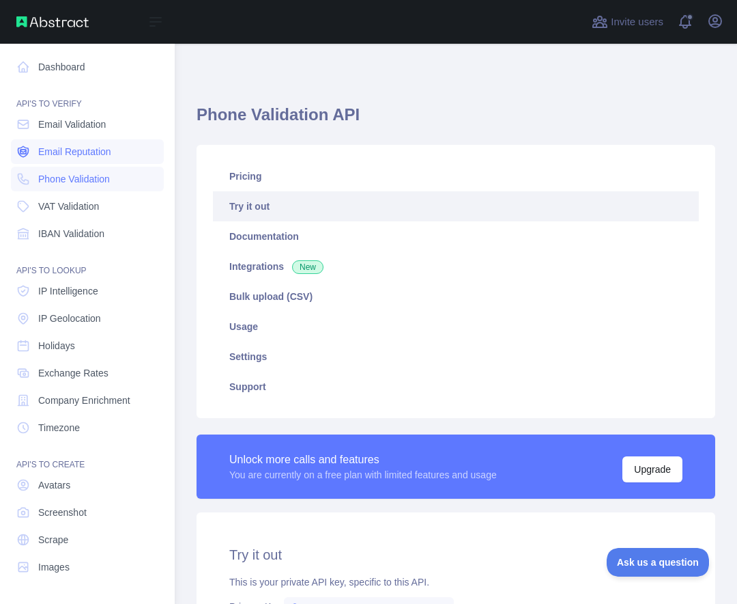 The height and width of the screenshot is (604, 737). What do you see at coordinates (53, 539) in the screenshot?
I see `span: Scrape` at bounding box center [53, 539].